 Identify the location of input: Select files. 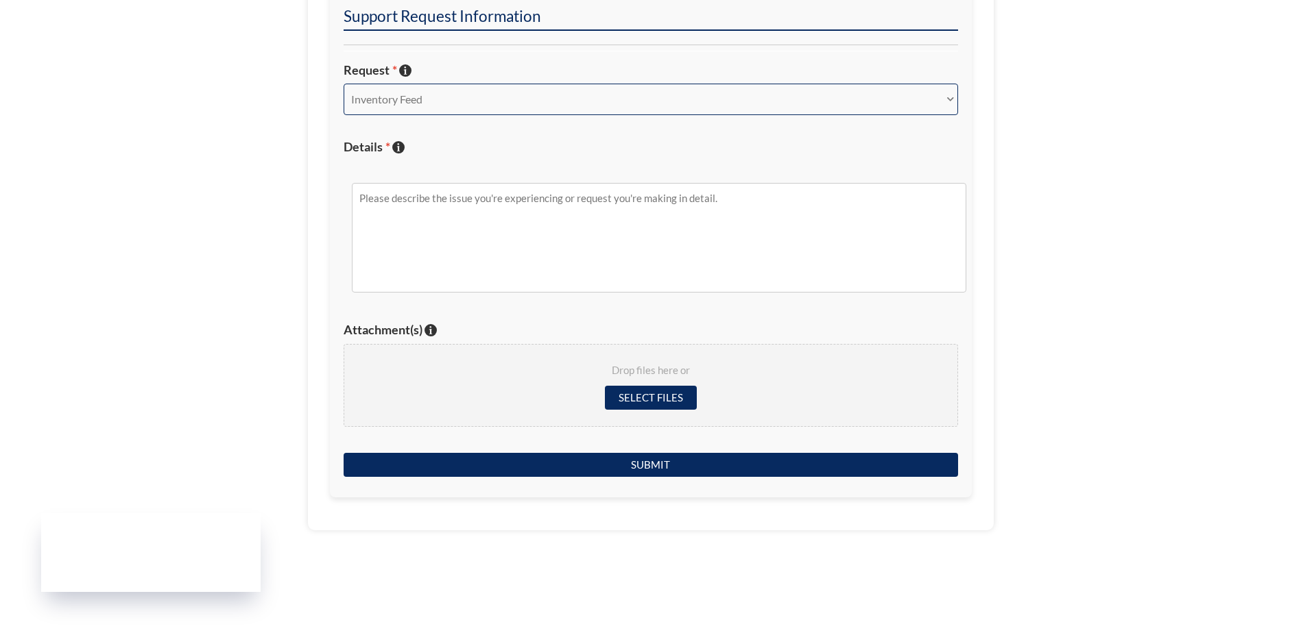
(651, 398).